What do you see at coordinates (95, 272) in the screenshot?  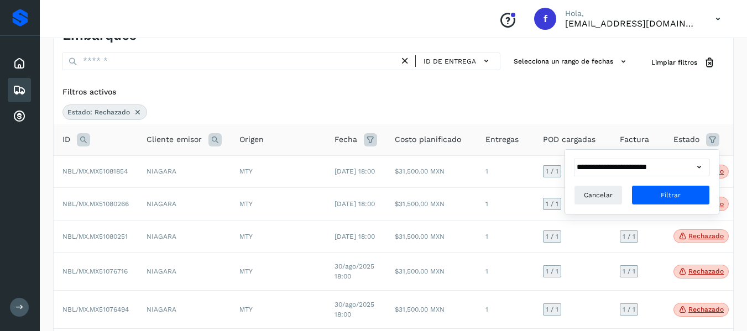 I see `span: NBL/MX.MX51076716` at bounding box center [95, 272].